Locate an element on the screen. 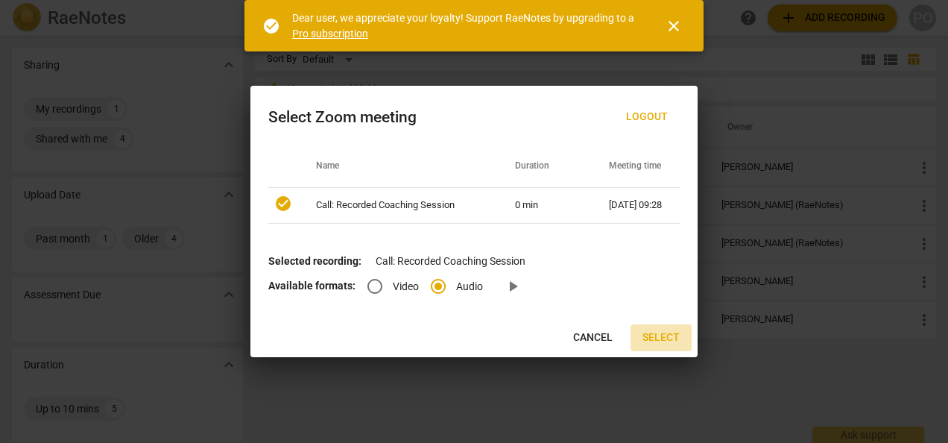 This screenshot has height=443, width=948. span: Select is located at coordinates (661, 337).